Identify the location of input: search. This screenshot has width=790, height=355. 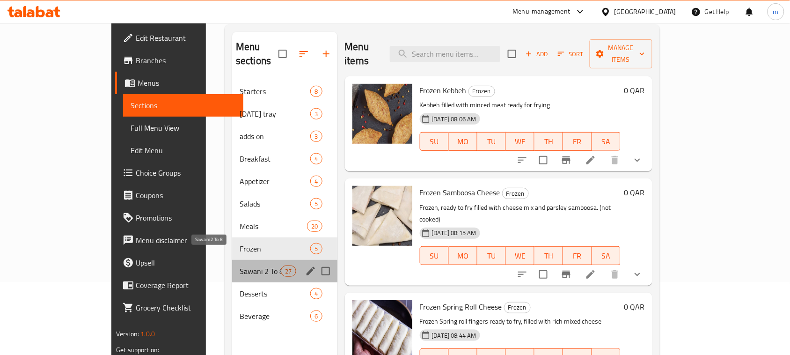
(445, 54).